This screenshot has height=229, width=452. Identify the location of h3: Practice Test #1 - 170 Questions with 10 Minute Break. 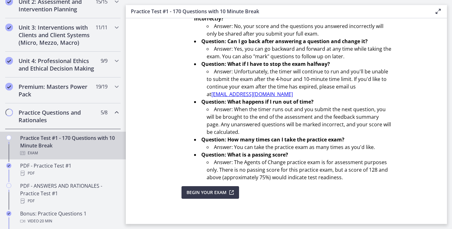
(278, 11).